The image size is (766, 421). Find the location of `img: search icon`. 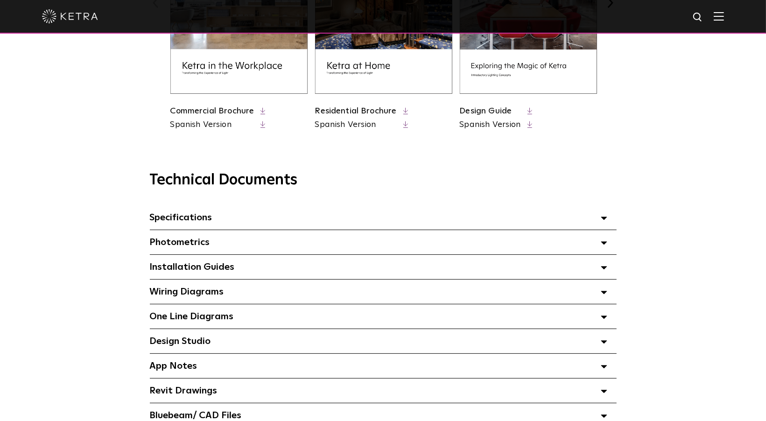

img: search icon is located at coordinates (698, 17).